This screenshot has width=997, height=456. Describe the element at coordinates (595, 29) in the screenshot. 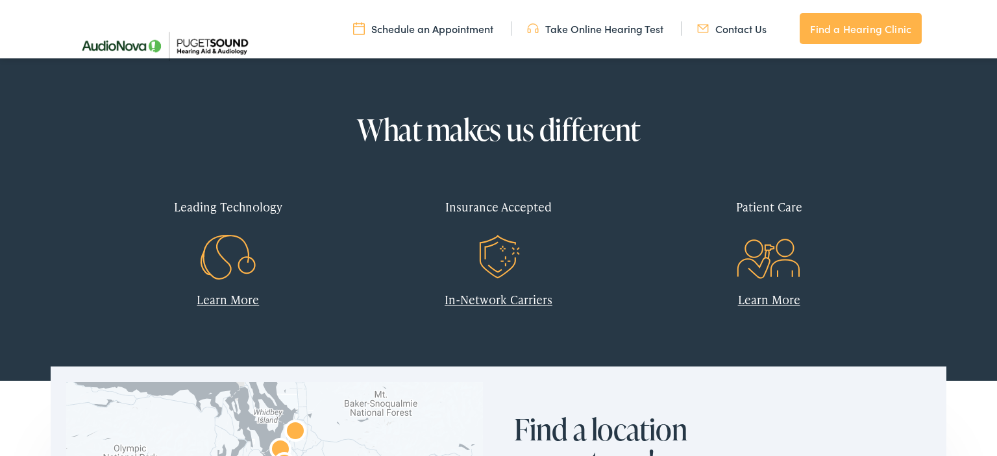

I see `a: Take Online Hearing Test` at that location.